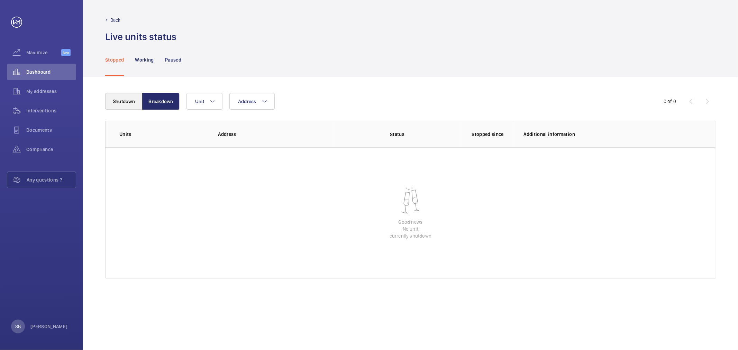  Describe the element at coordinates (612, 134) in the screenshot. I see `p: Additional information` at that location.